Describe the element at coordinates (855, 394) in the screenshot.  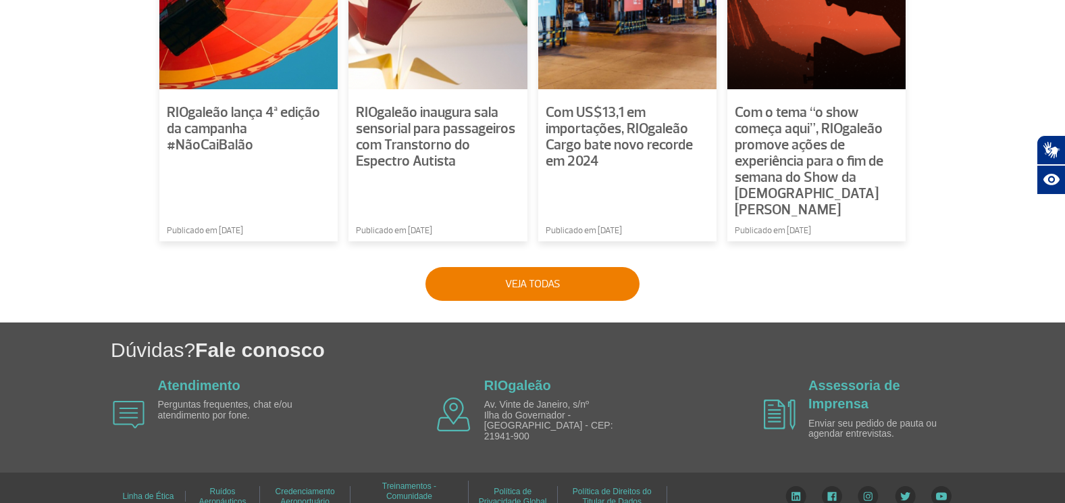
I see `a: Assessoria de Imprensa` at that location.